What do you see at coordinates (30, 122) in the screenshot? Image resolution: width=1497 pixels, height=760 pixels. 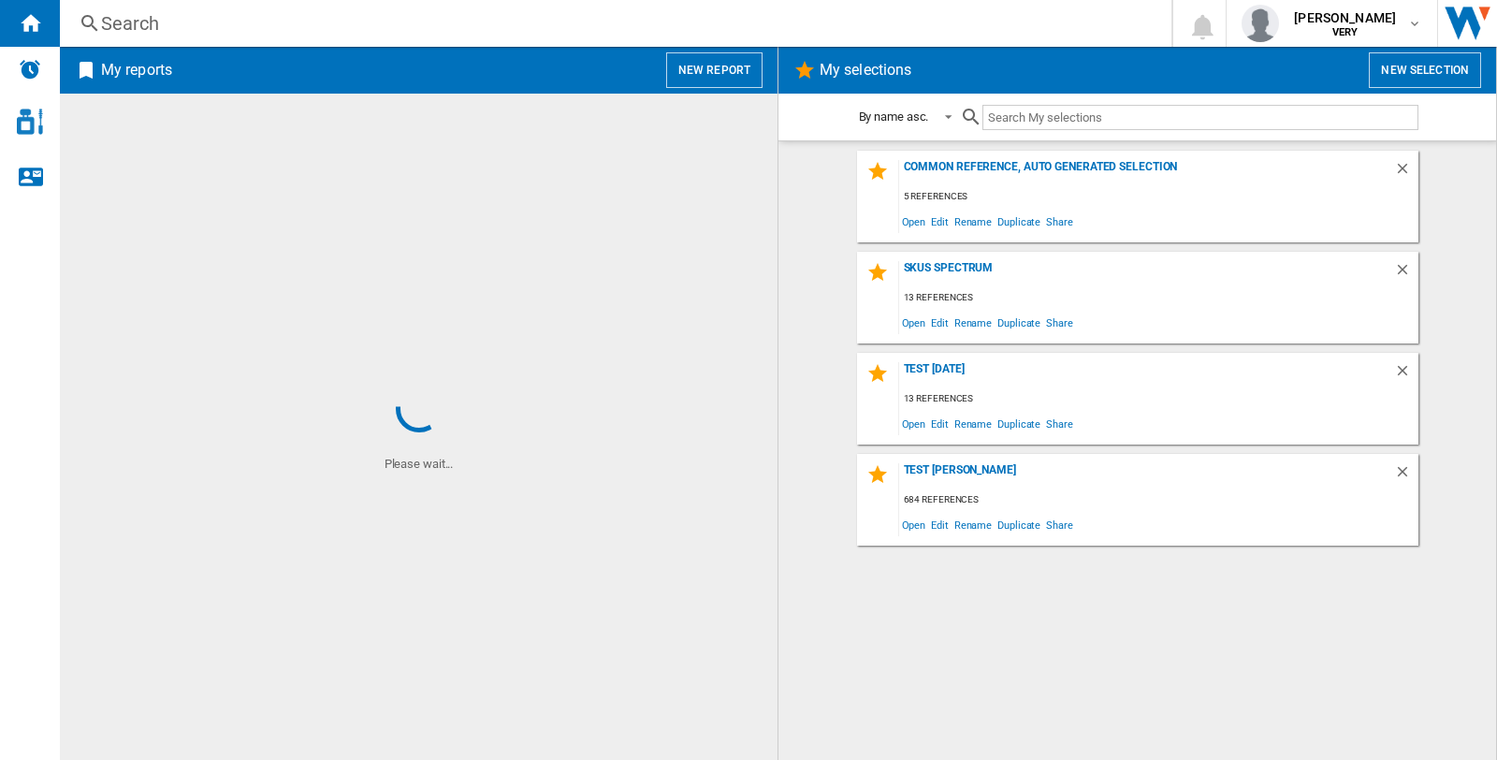 I see `img: cosmetic-logo.svg` at bounding box center [30, 122].